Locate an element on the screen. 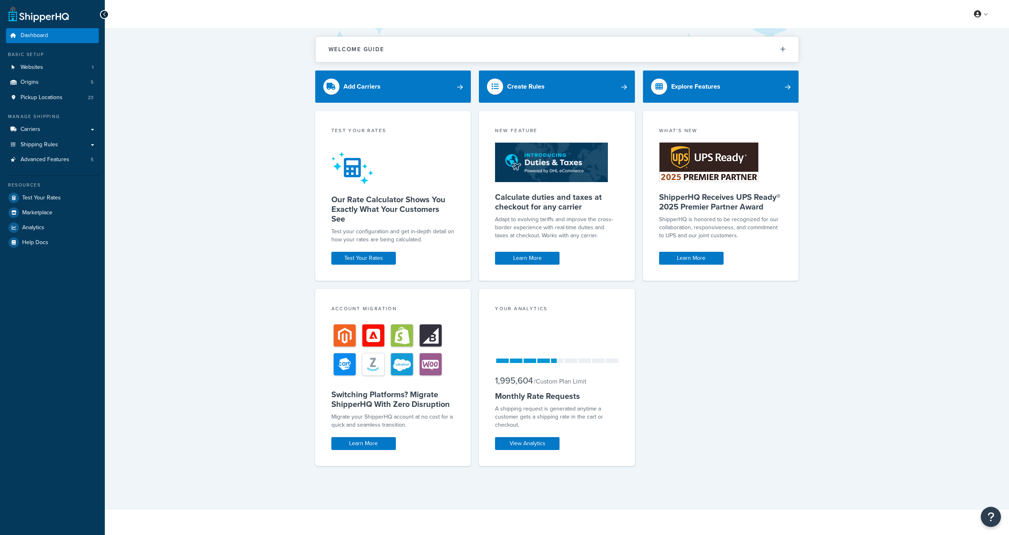 The height and width of the screenshot is (535, 1009). li: Origins is located at coordinates (52, 82).